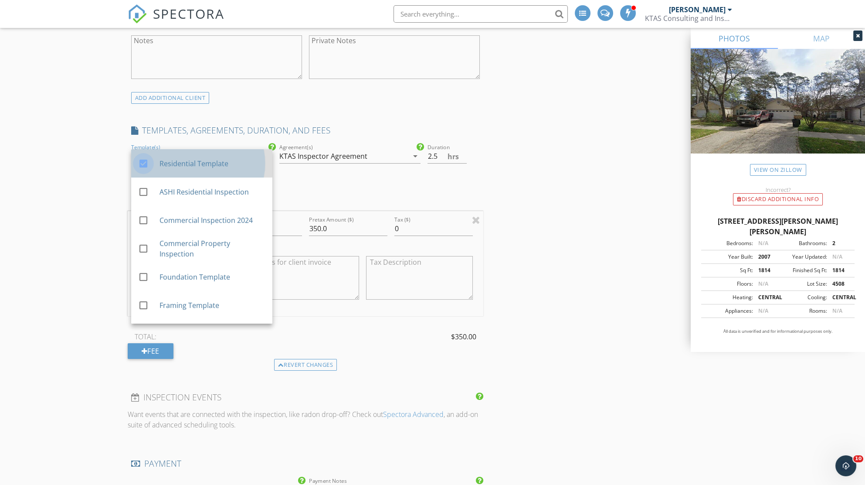 The height and width of the screenshot is (485, 865). What do you see at coordinates (212, 163) in the screenshot?
I see `div: Residential Template` at bounding box center [212, 163].